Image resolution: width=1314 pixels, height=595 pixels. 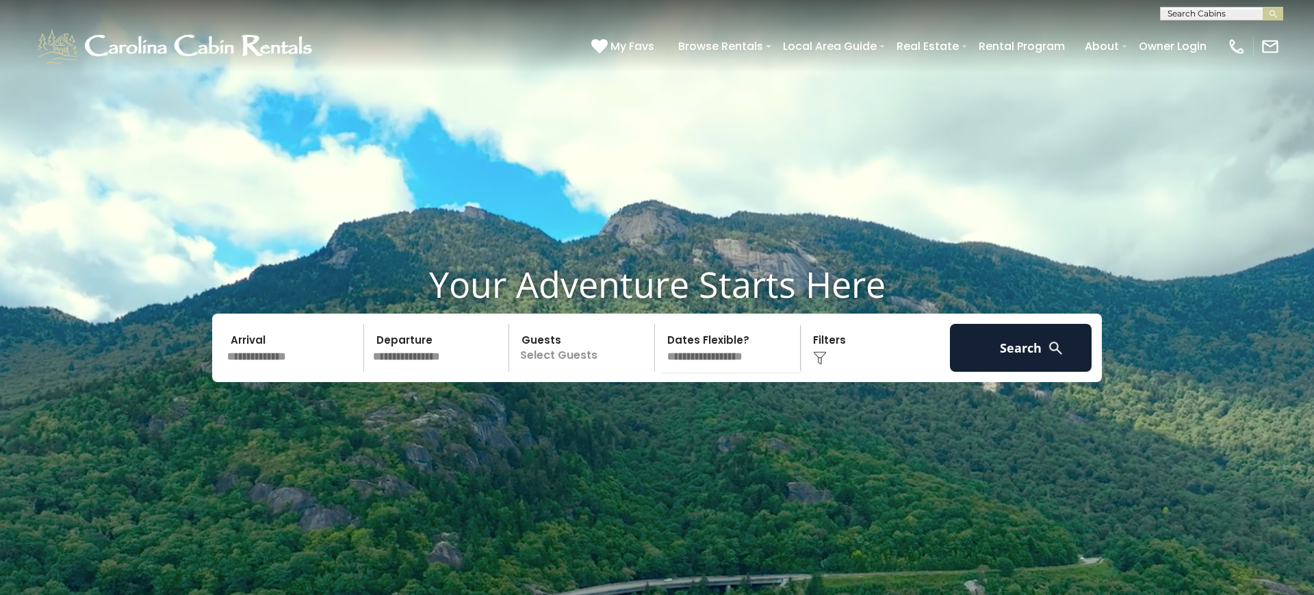 What do you see at coordinates (1237, 47) in the screenshot?
I see `img: phone-regular-white.png` at bounding box center [1237, 47].